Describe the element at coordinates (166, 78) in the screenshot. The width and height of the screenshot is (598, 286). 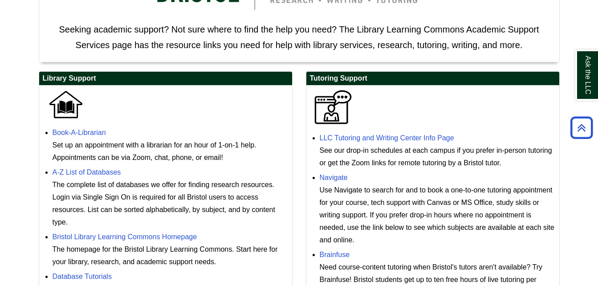
I see `h2: Library Support` at that location.